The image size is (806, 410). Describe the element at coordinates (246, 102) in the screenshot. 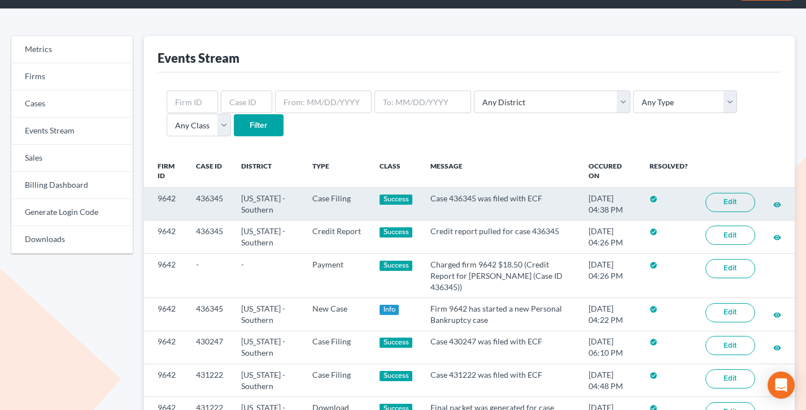

I see `input: Case ID` at that location.